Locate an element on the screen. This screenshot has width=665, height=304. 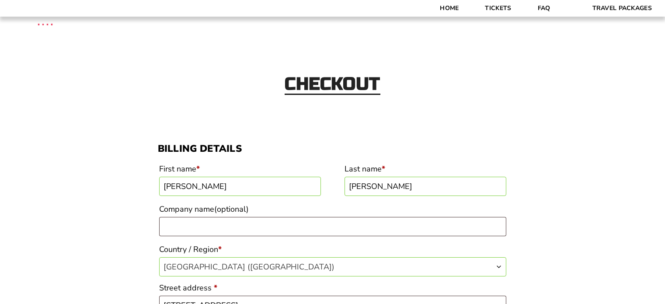
label: Company name is located at coordinates (333, 209).